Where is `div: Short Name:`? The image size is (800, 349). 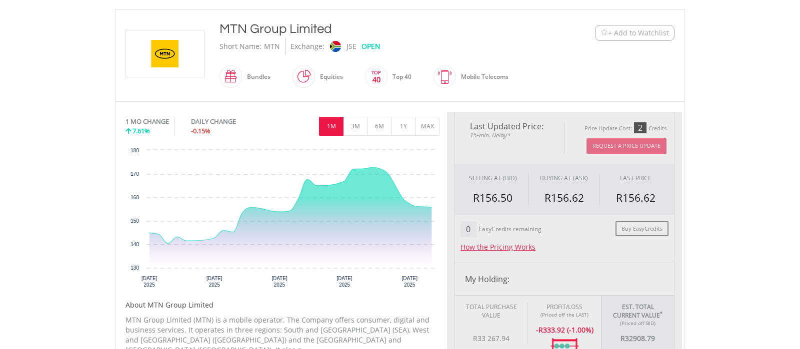 div: Short Name: is located at coordinates (240, 46).